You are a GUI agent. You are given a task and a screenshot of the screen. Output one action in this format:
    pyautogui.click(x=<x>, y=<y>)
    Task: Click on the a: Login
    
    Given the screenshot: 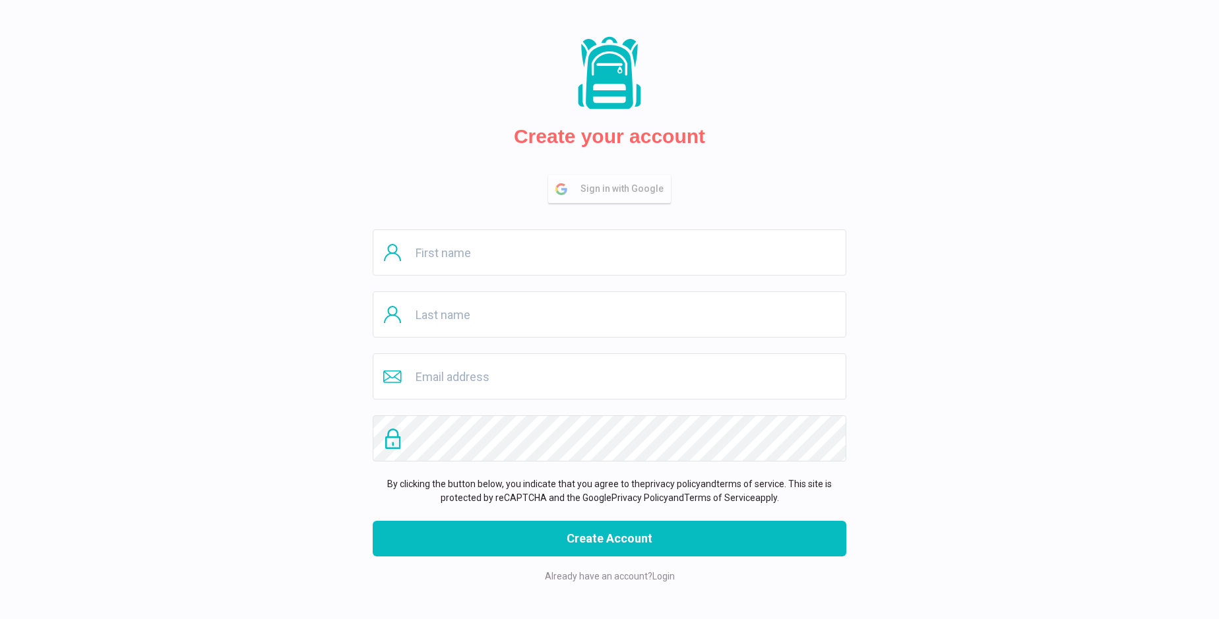 What is the action you would take?
    pyautogui.click(x=664, y=577)
    